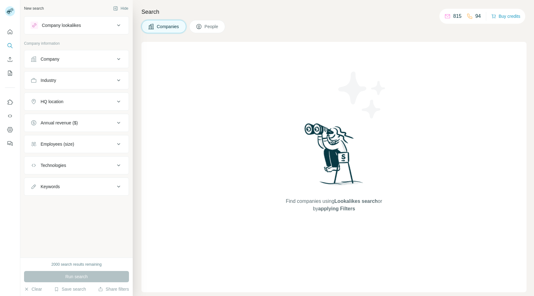 Image resolution: width=534 pixels, height=296 pixels. What do you see at coordinates (10, 130) in the screenshot?
I see `button: Dashboard` at bounding box center [10, 130].